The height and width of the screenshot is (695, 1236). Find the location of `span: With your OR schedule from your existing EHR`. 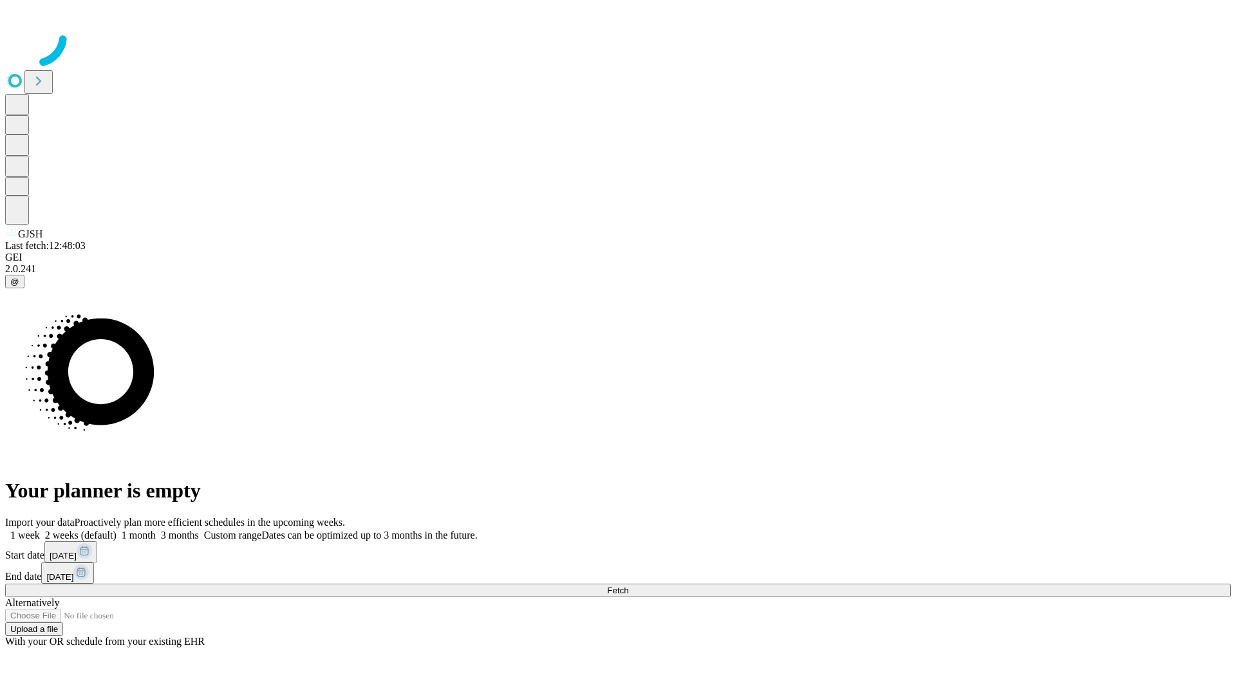

span: With your OR schedule from your existing EHR is located at coordinates (105, 641).